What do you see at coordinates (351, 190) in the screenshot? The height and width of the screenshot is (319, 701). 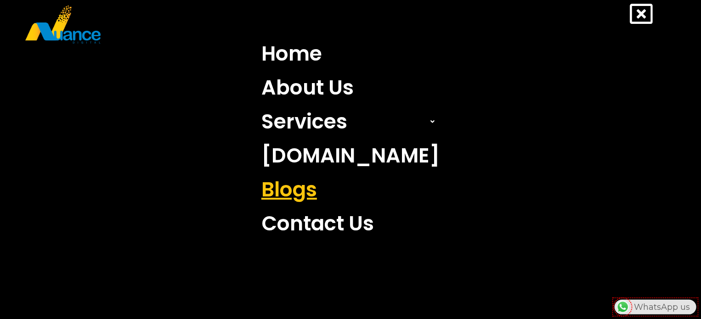 I see `a: Blogs` at bounding box center [351, 190].